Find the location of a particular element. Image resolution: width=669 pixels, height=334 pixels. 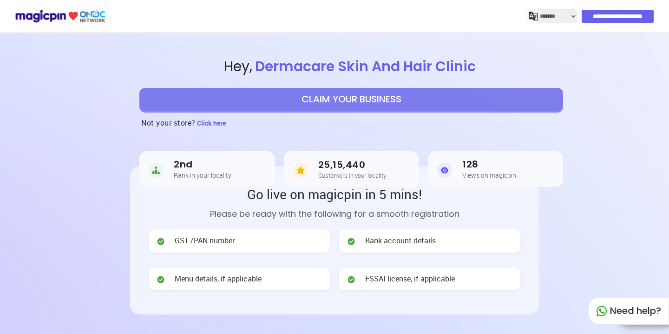

span: GST /PAN number is located at coordinates (204, 240).